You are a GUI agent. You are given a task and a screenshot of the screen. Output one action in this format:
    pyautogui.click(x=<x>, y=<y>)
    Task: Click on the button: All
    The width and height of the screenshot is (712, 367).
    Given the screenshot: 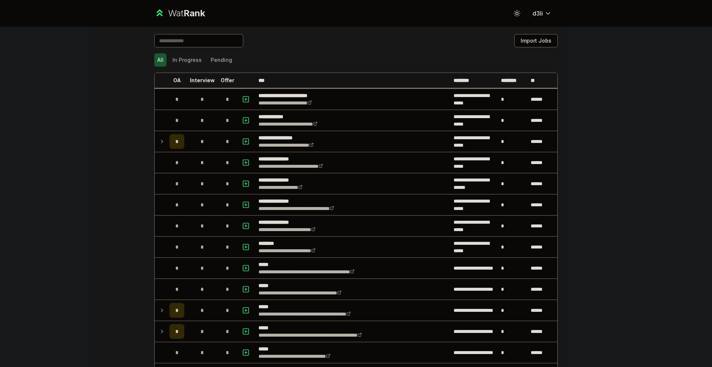 What is the action you would take?
    pyautogui.click(x=160, y=60)
    